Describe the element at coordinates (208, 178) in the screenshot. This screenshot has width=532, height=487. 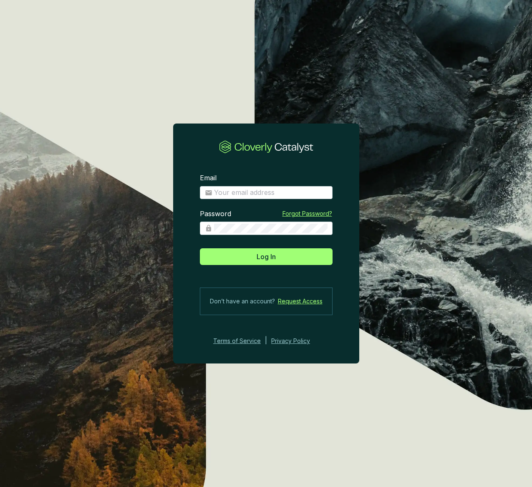
I see `label: Email` at that location.